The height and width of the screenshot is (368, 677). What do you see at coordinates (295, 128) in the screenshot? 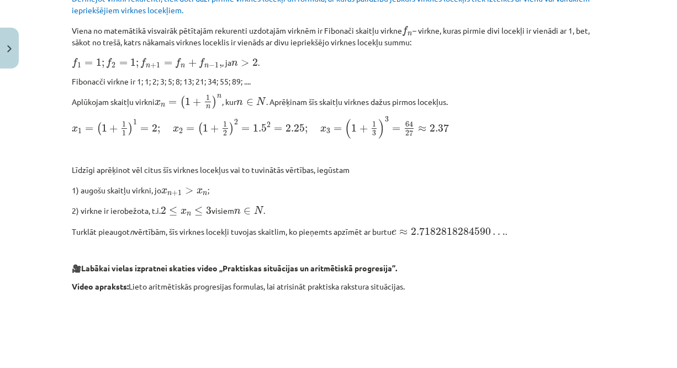
I see `span: 2.25` at bounding box center [295, 128].